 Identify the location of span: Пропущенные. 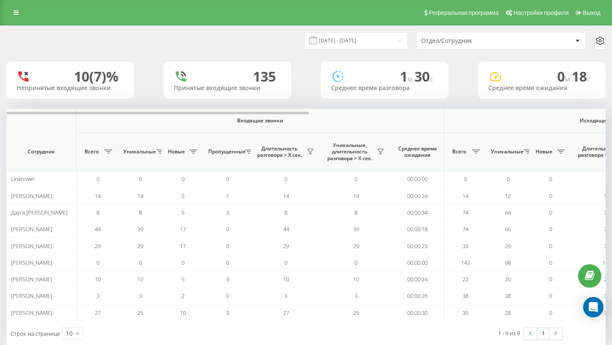
(225, 152).